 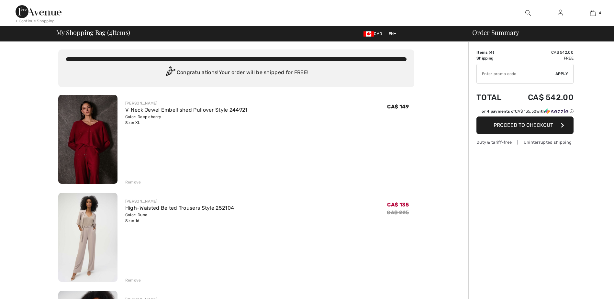 I want to click on div: Duty & tariff-free | Uninterrupted shipping, so click(x=525, y=142).